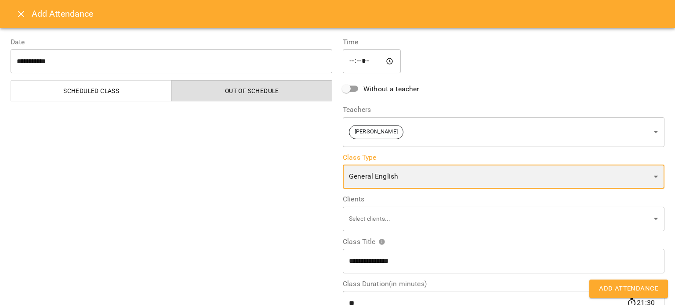  I want to click on label: Teachers, so click(504, 110).